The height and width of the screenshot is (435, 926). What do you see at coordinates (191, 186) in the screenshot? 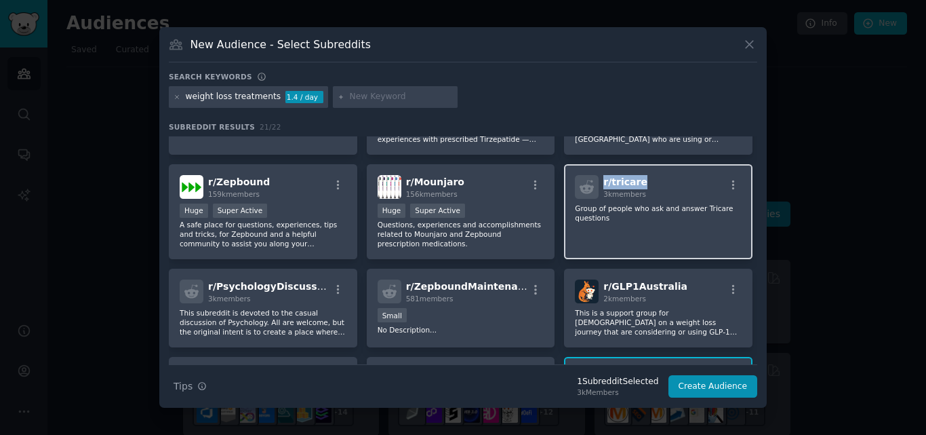
I see `img: Zepbound` at bounding box center [191, 186].